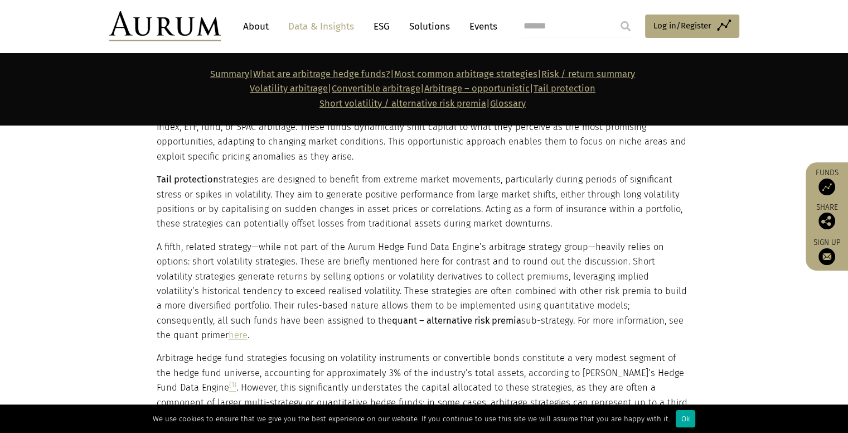  I want to click on a: Short volatility / alternative risk premia, so click(402, 103).